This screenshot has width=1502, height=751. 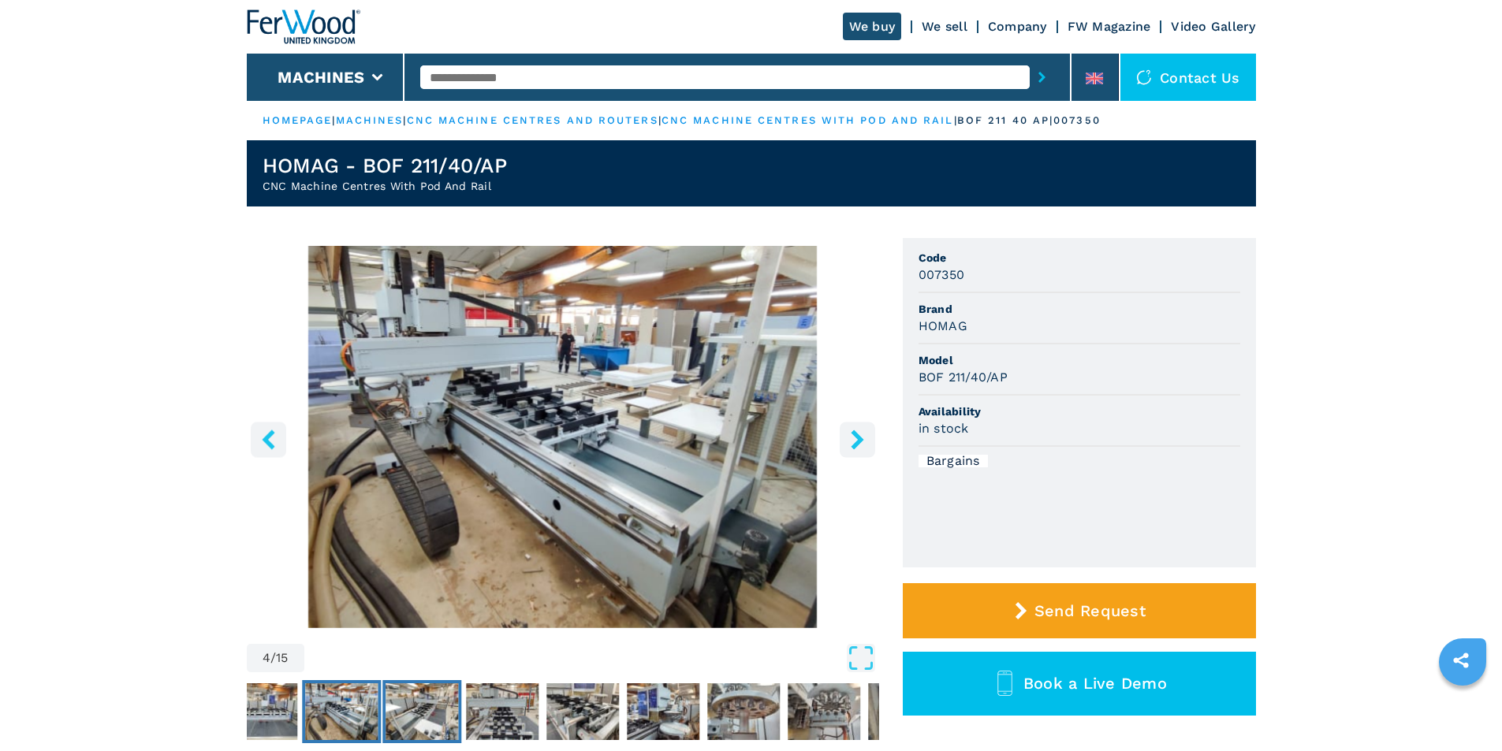 I want to click on button: Go to Slide 6, so click(x=502, y=712).